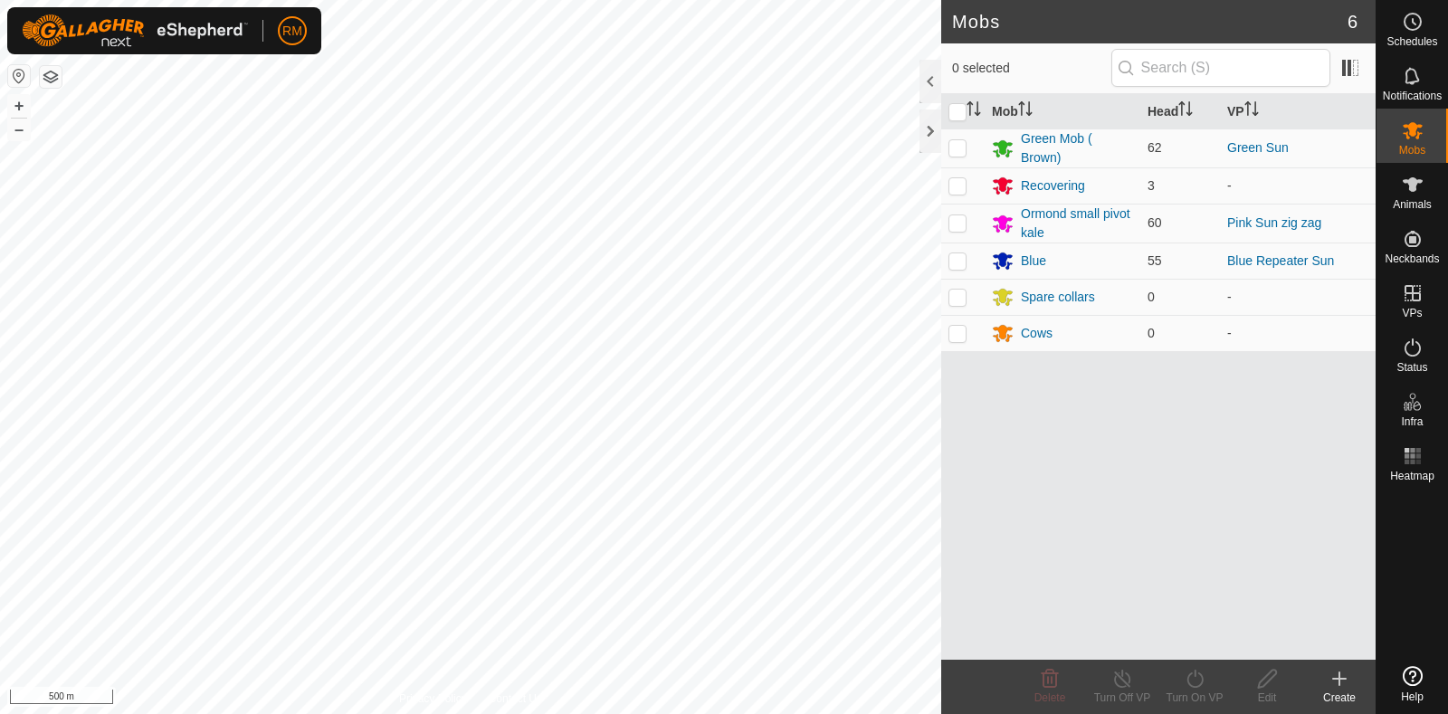 This screenshot has width=1448, height=714. What do you see at coordinates (1181, 111) in the screenshot?
I see `th: Head` at bounding box center [1181, 111].